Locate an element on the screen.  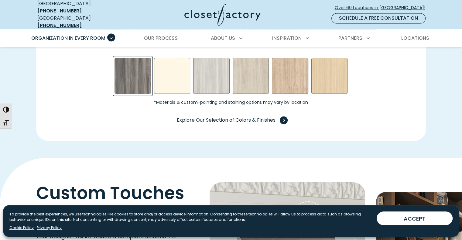
span: Our Process is located at coordinates (161, 38).